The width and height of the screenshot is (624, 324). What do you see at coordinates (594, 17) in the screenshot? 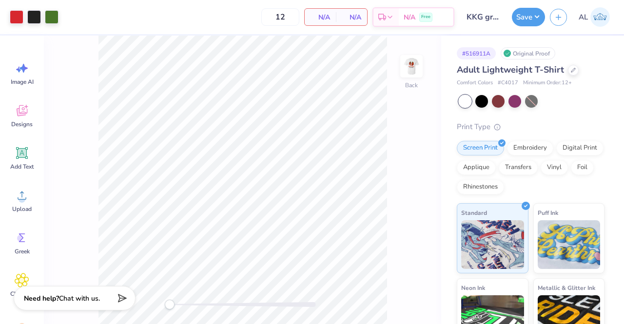
I see `a: AL` at bounding box center [594, 17].